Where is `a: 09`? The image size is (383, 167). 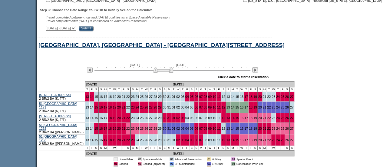 a: 09 is located at coordinates (210, 107).